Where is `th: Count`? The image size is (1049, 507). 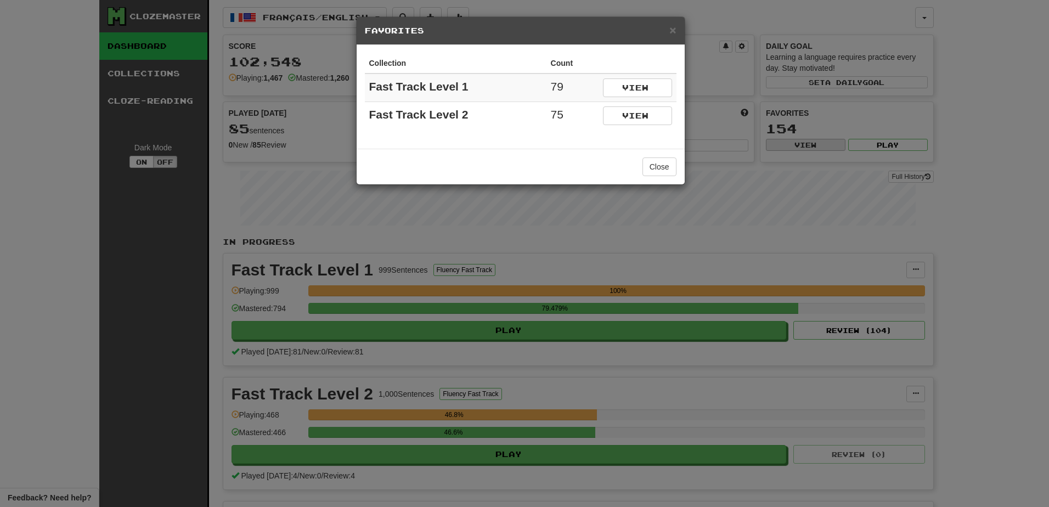
th: Count is located at coordinates (572, 63).